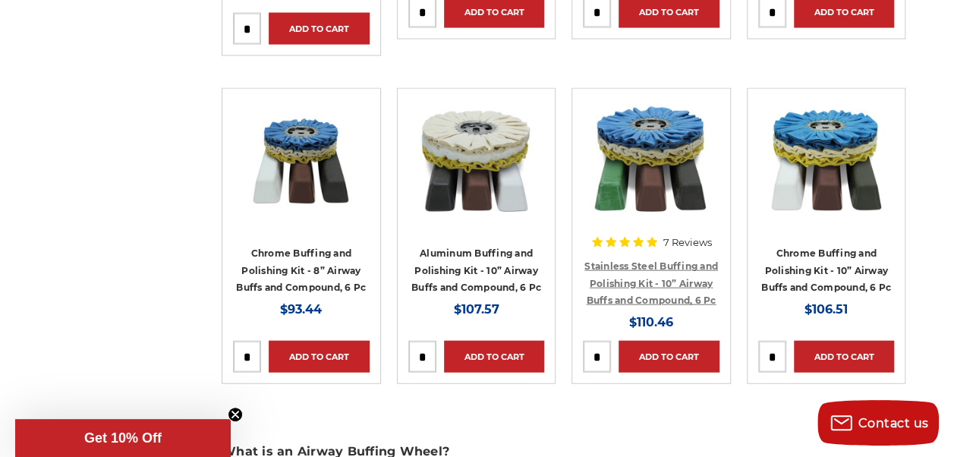 This screenshot has height=457, width=954. I want to click on div: Get 10% OffClose teaser, so click(123, 438).